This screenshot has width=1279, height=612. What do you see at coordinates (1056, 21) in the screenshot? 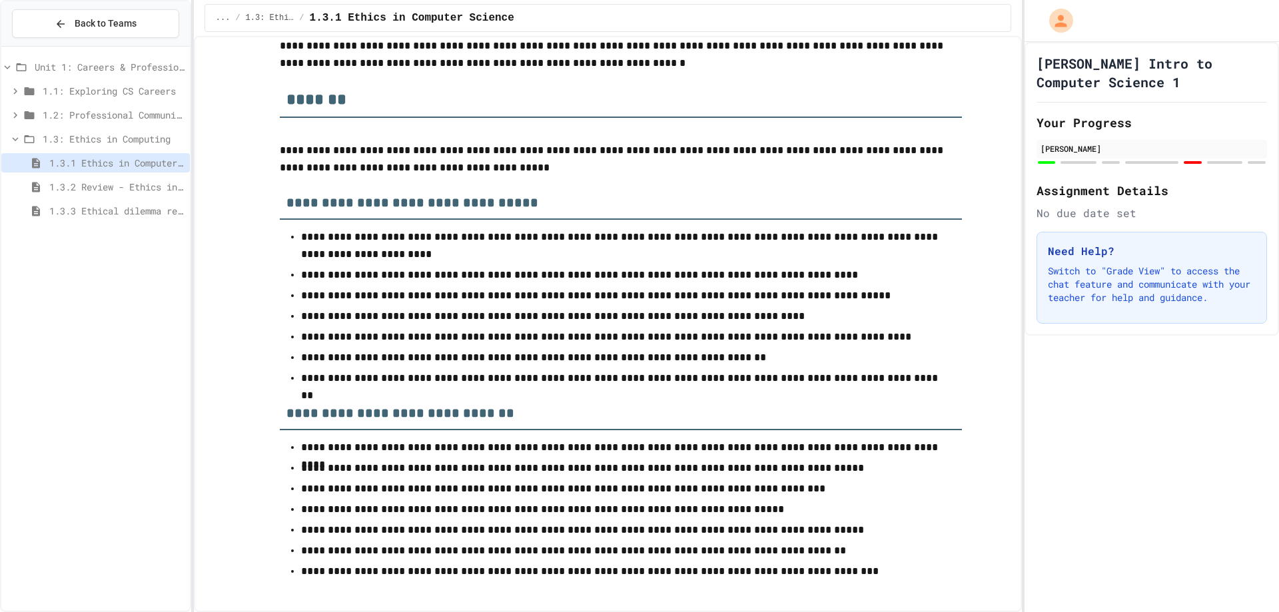
I see `div: My Account` at bounding box center [1056, 21].